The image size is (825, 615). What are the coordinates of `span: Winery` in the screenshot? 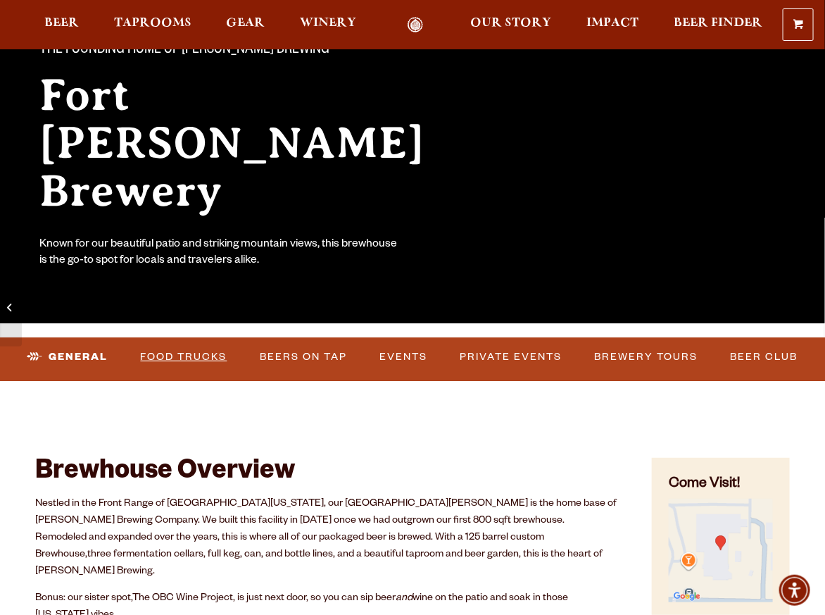 It's located at (328, 23).